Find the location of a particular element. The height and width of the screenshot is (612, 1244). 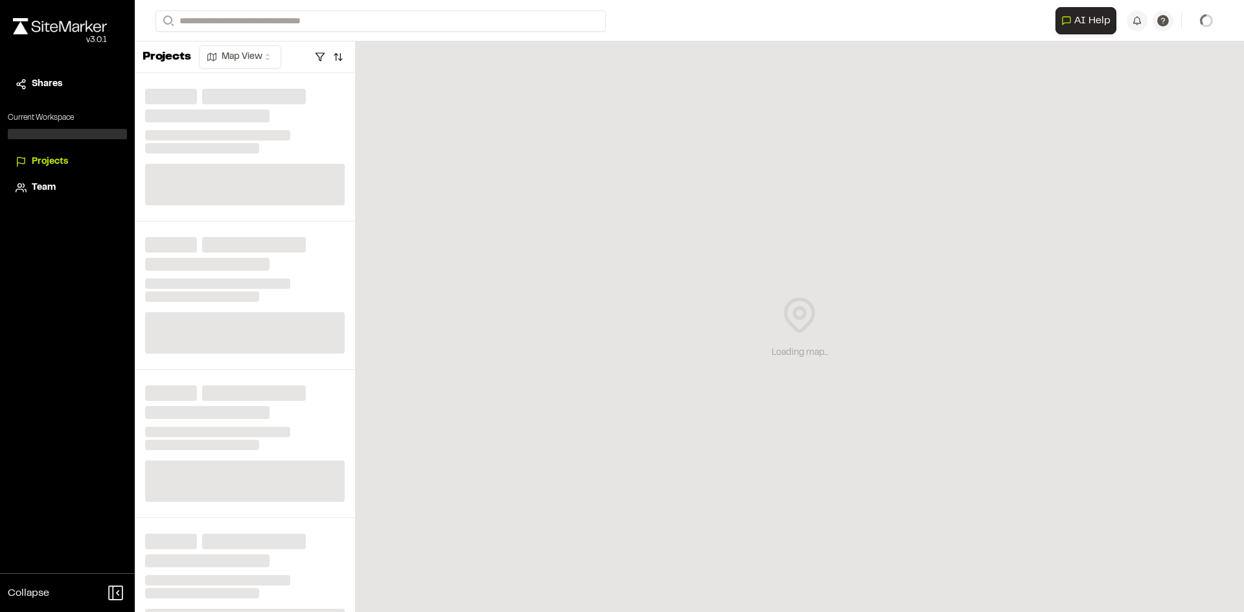

span: Shares is located at coordinates (47, 84).